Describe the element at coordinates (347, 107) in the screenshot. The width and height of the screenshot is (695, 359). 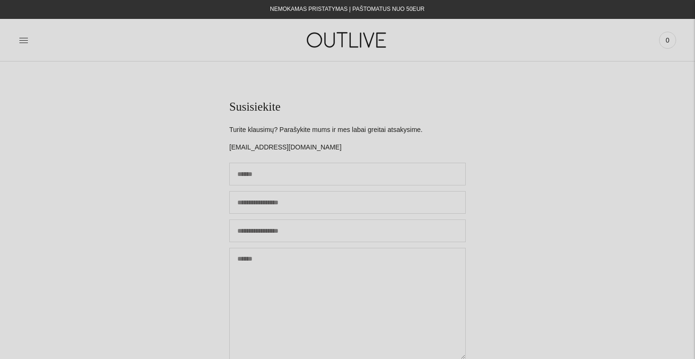
I see `h1: Susisiekite` at that location.